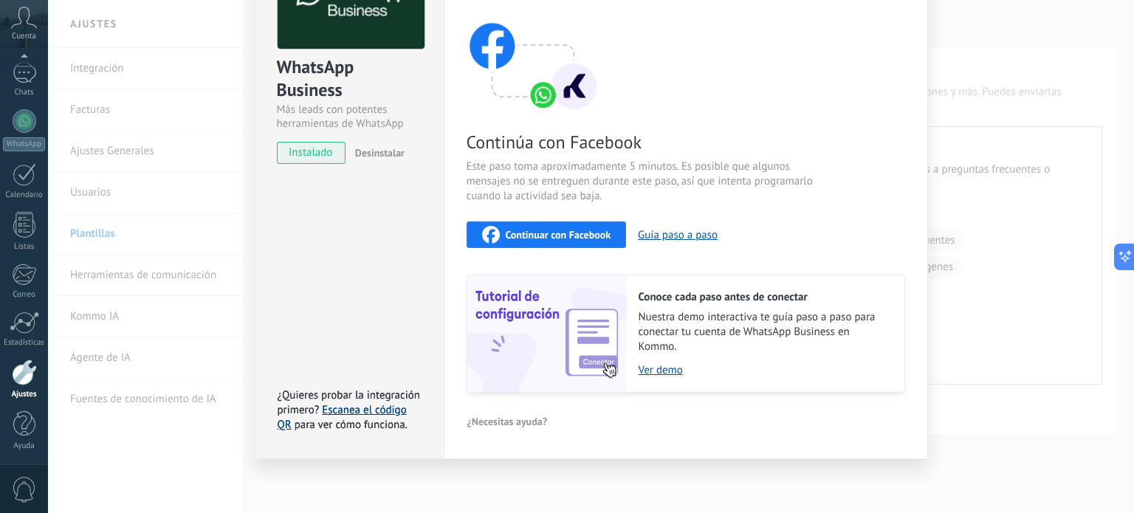  Describe the element at coordinates (380, 153) in the screenshot. I see `span: Desinstalar` at that location.